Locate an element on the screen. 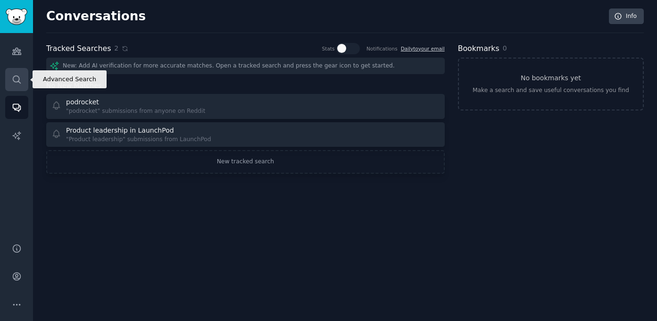 This screenshot has width=657, height=321. div: Notifications is located at coordinates (382, 49).